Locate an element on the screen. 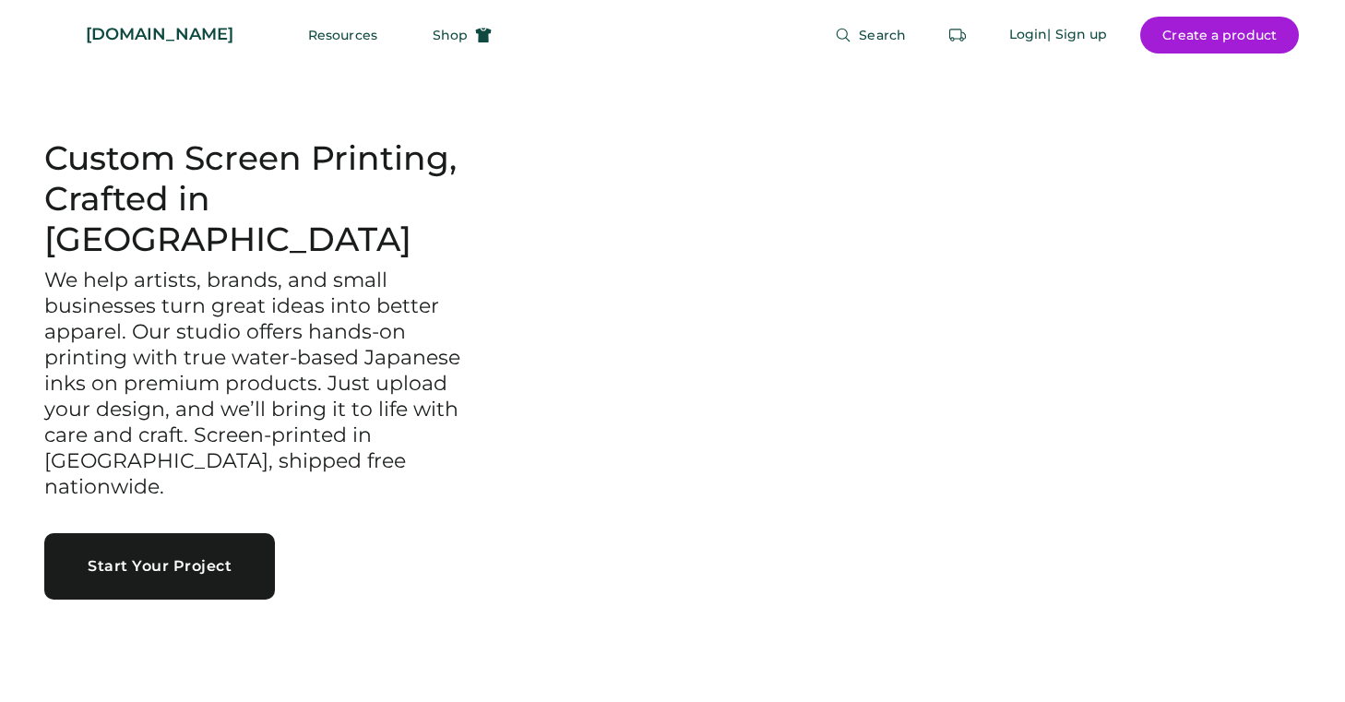 This screenshot has width=1345, height=702. button: Retrieve an order is located at coordinates (958, 35).